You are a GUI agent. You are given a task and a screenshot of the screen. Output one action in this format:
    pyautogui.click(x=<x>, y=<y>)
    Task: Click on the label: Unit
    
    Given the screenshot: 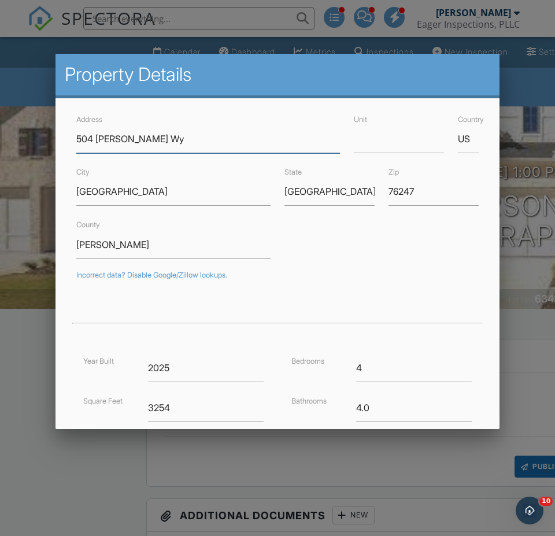 What is the action you would take?
    pyautogui.click(x=360, y=119)
    